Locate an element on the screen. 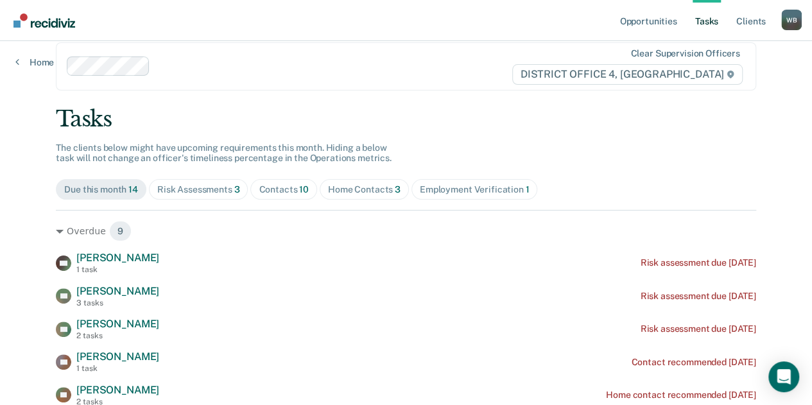 This screenshot has width=812, height=405. img: Recidiviz is located at coordinates (44, 21).